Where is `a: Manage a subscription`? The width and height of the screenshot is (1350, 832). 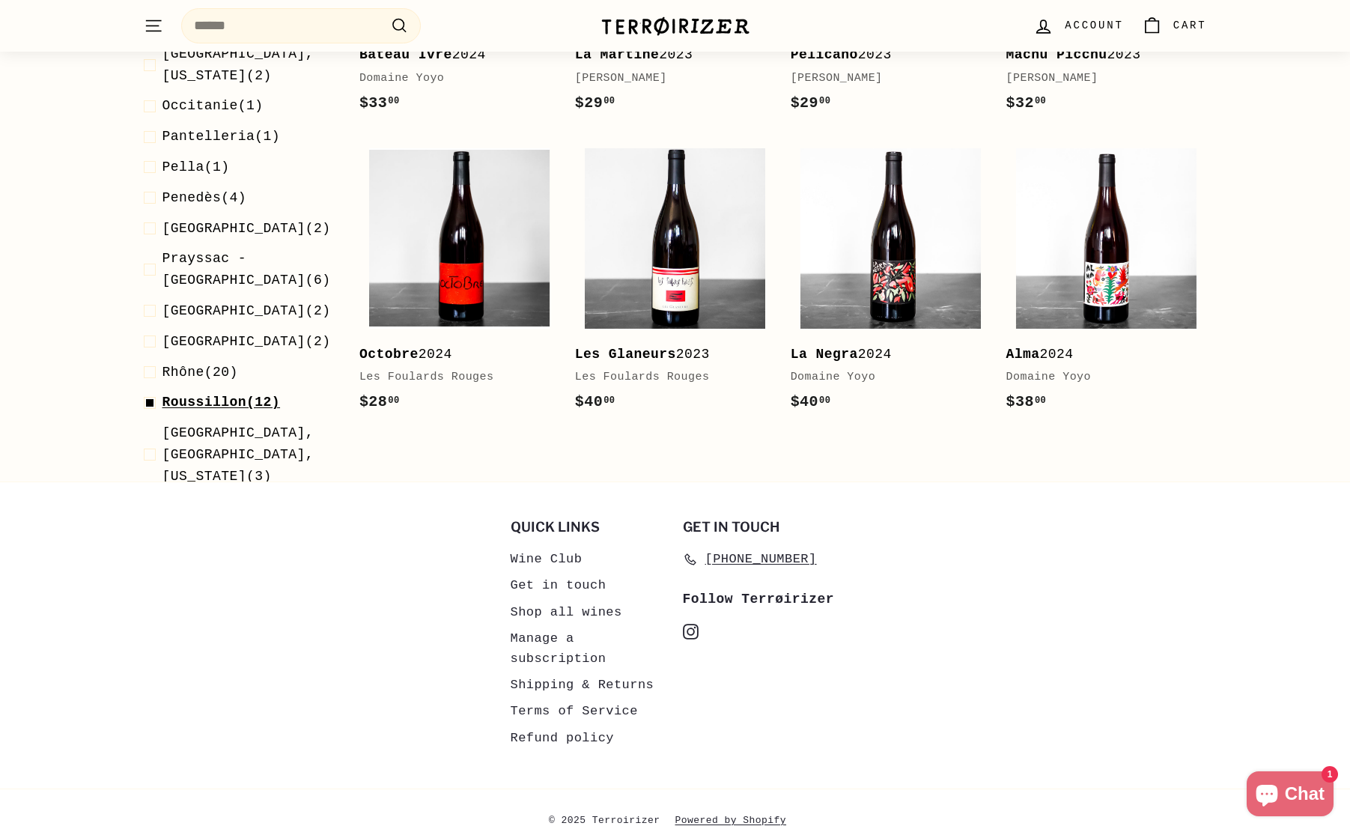
a: Manage a subscription is located at coordinates (589, 648).